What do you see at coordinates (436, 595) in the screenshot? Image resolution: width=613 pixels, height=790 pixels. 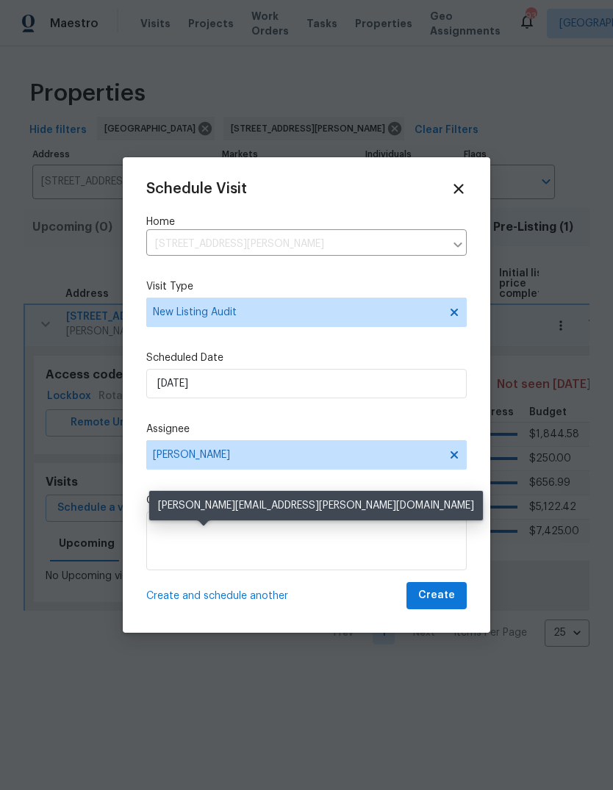 I see `span: Create` at bounding box center [436, 595].